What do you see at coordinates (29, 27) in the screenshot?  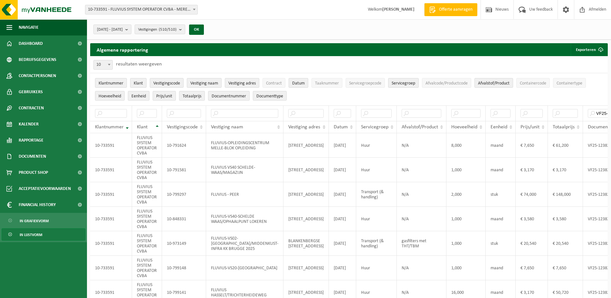 I see `span: Navigatie` at bounding box center [29, 27].